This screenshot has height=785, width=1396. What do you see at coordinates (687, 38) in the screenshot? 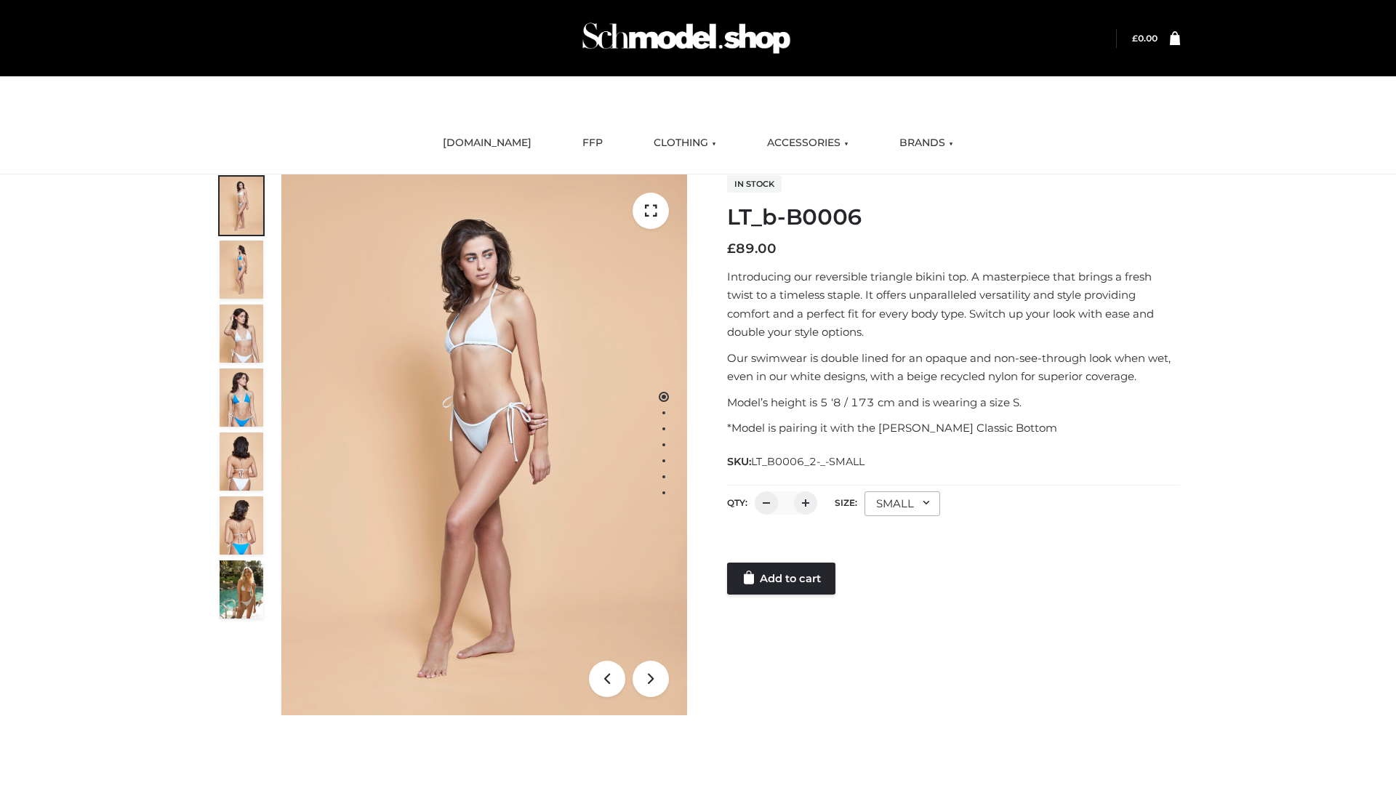
I see `img: Schmodel Admin 964` at bounding box center [687, 38].